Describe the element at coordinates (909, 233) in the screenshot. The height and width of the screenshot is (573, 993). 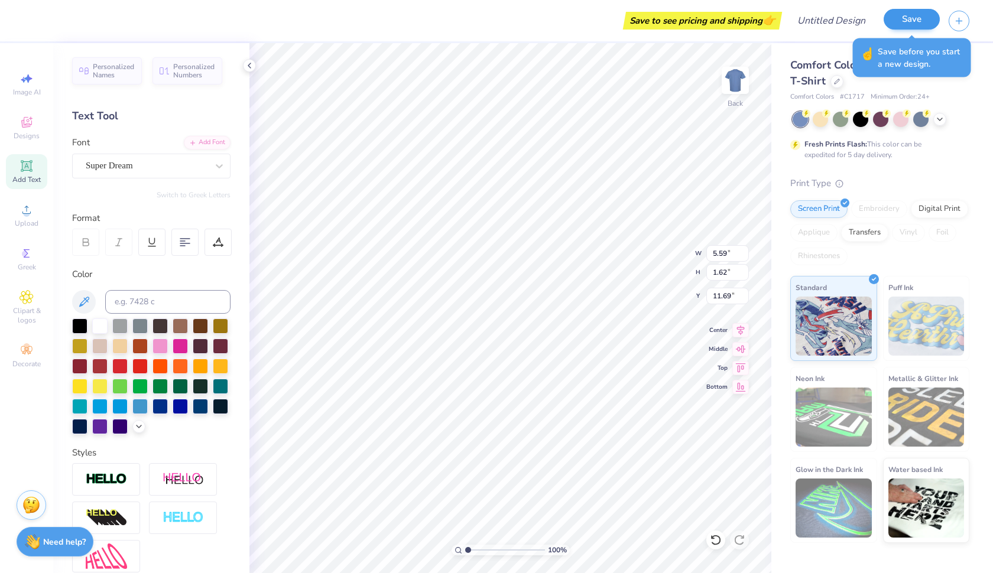
I see `div: Vinyl` at that location.